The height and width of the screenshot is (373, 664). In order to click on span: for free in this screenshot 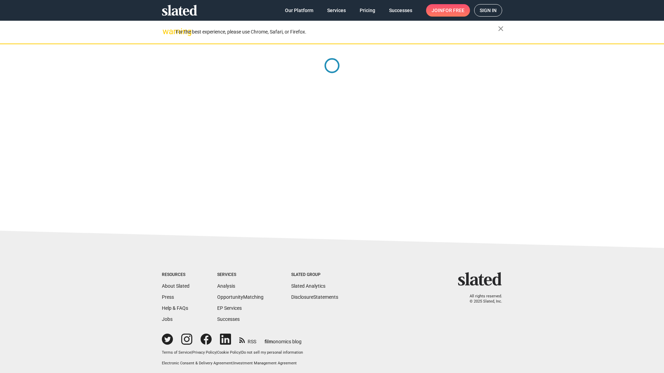, I will do `click(453, 10)`.